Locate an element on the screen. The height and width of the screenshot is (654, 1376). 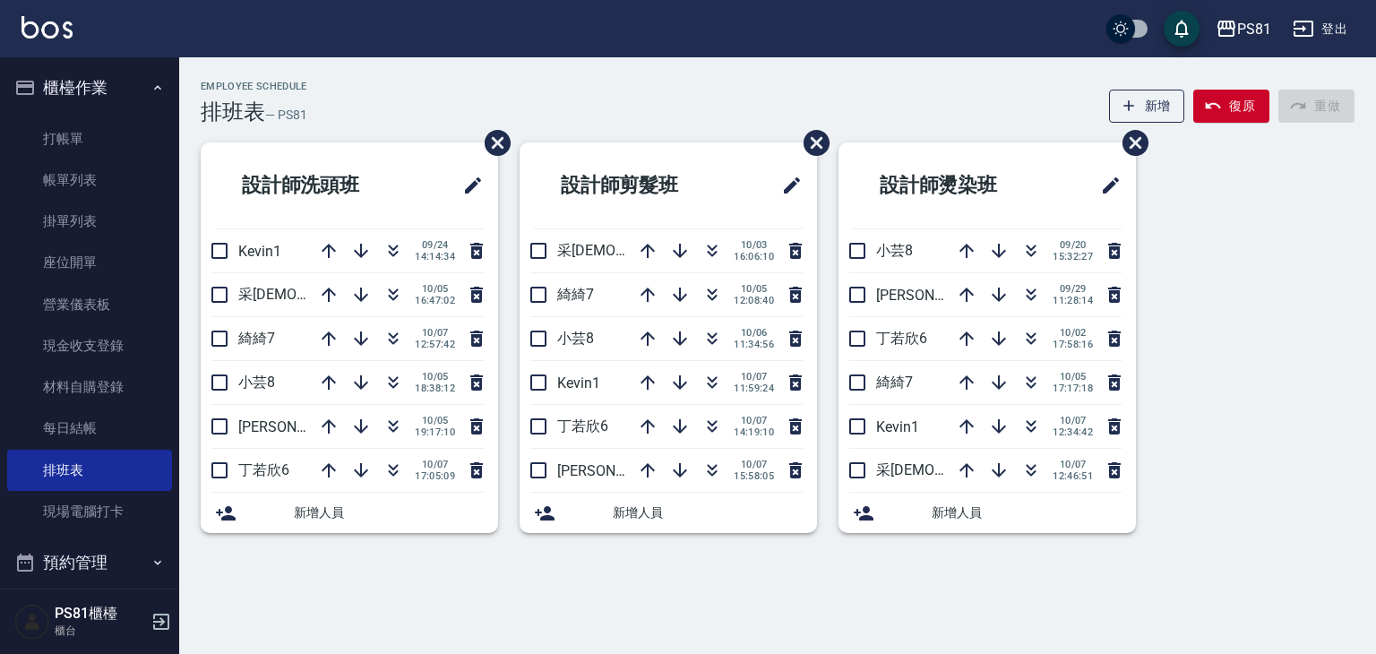
a: 排班表 is located at coordinates (90, 470).